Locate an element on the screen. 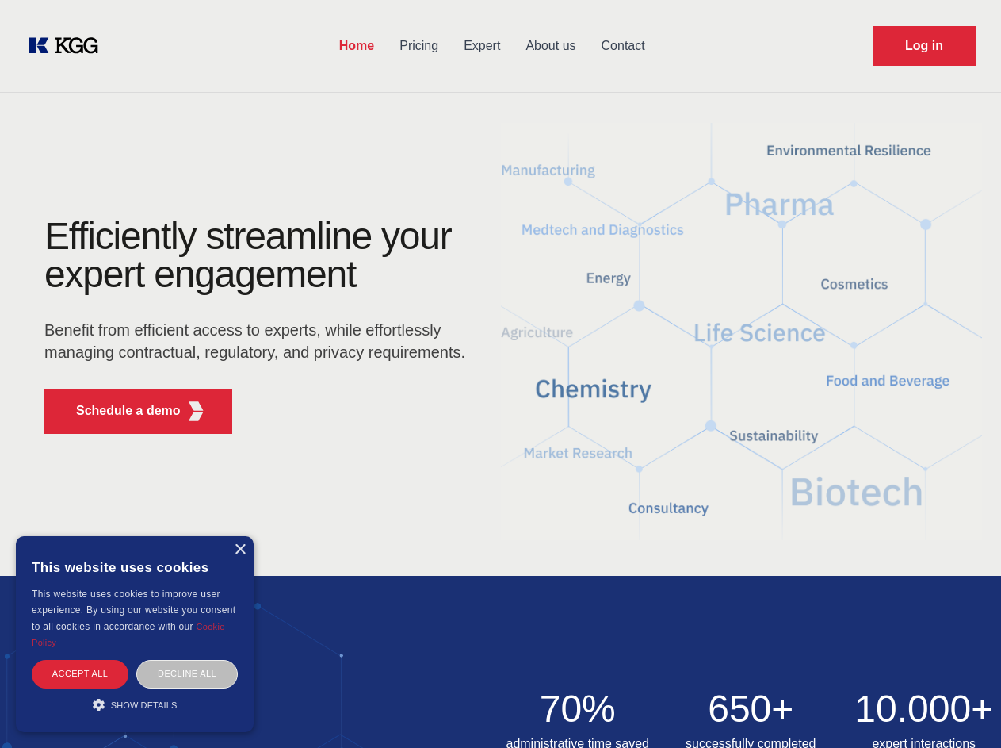 This screenshot has width=1001, height=748. div: Show details is located at coordinates (135, 704).